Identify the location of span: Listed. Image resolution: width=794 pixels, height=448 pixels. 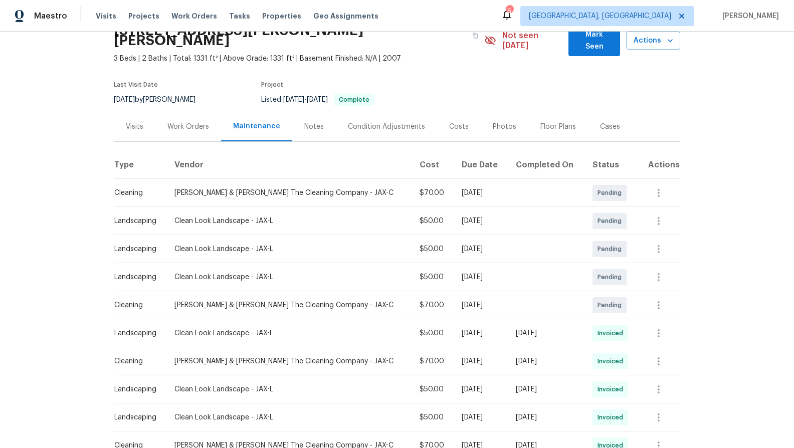
(318, 100).